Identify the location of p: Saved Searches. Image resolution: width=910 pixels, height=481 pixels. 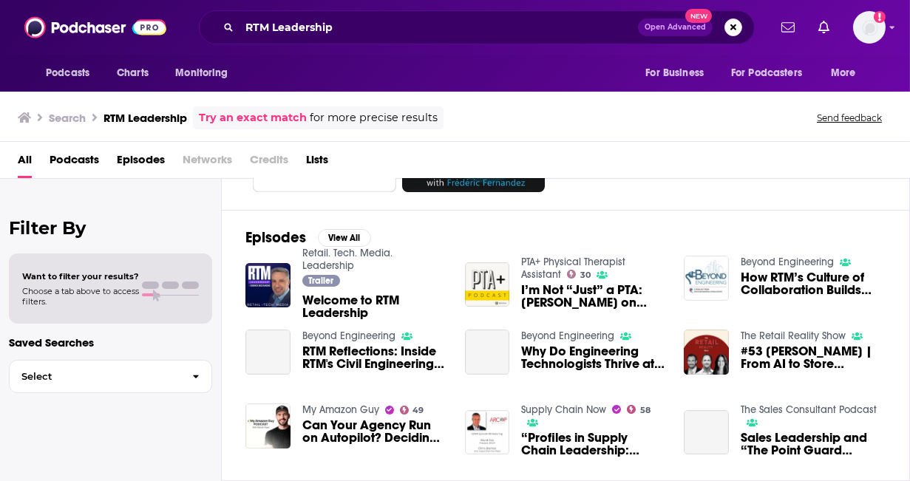
(110, 342).